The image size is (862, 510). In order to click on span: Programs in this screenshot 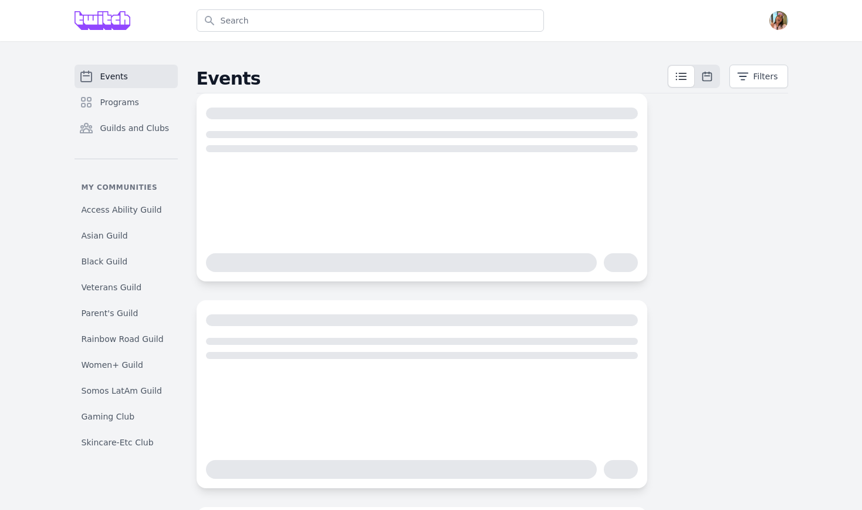, I will do `click(120, 102)`.